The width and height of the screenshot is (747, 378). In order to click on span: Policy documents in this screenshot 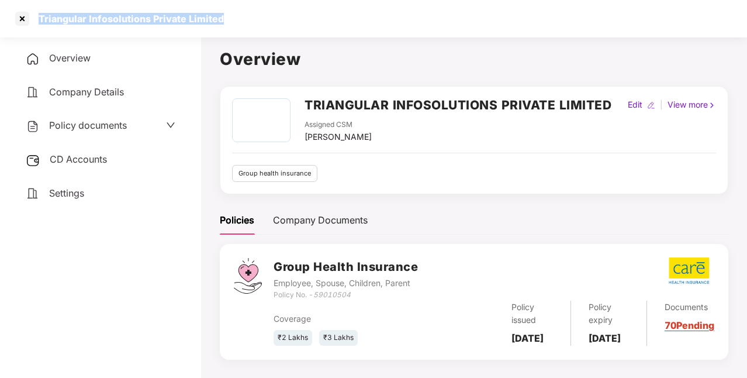, I will do `click(88, 125)`.